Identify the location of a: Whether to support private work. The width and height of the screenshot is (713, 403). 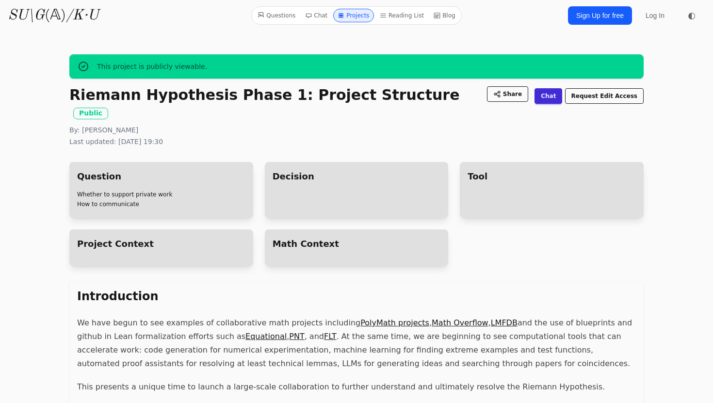
(125, 194).